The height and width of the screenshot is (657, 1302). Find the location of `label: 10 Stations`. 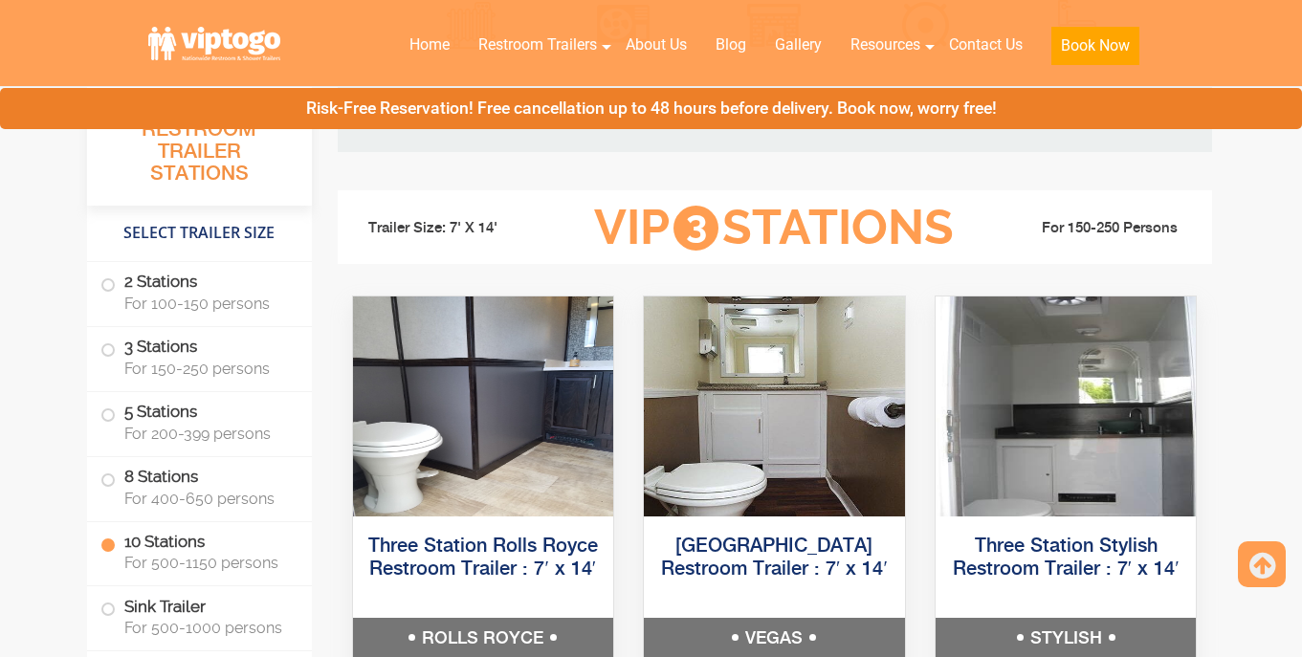

label: 10 Stations is located at coordinates (199, 552).